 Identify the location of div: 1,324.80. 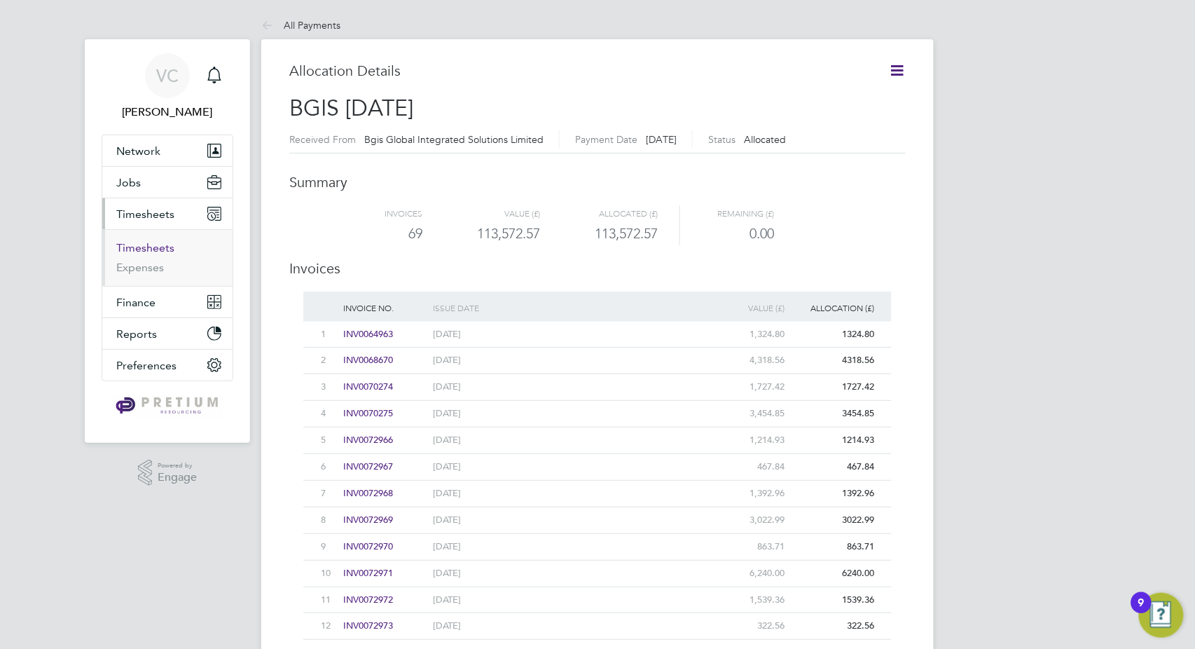
(743, 334).